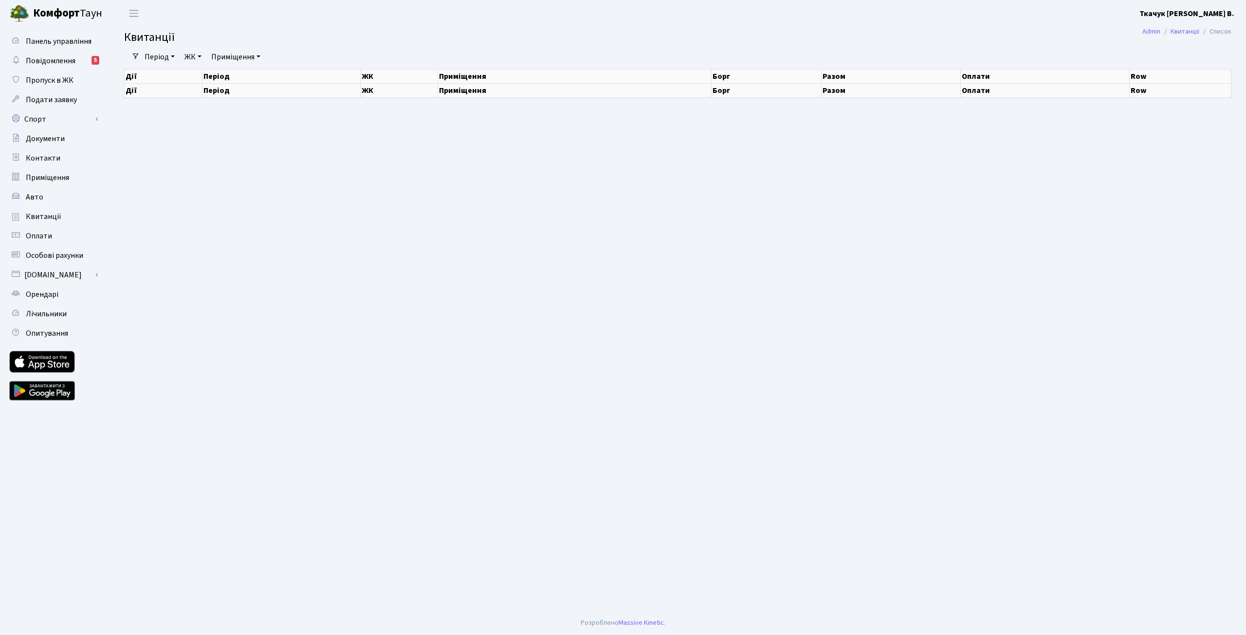 The height and width of the screenshot is (635, 1246). What do you see at coordinates (1216, 32) in the screenshot?
I see `li: Список` at bounding box center [1216, 32].